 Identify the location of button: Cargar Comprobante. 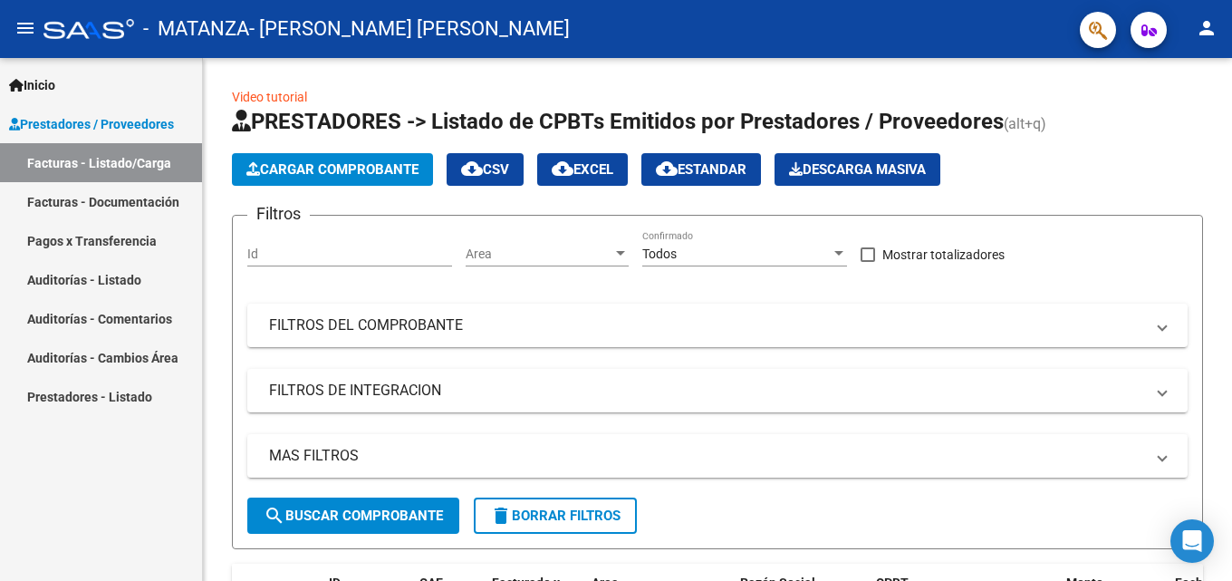
(332, 169).